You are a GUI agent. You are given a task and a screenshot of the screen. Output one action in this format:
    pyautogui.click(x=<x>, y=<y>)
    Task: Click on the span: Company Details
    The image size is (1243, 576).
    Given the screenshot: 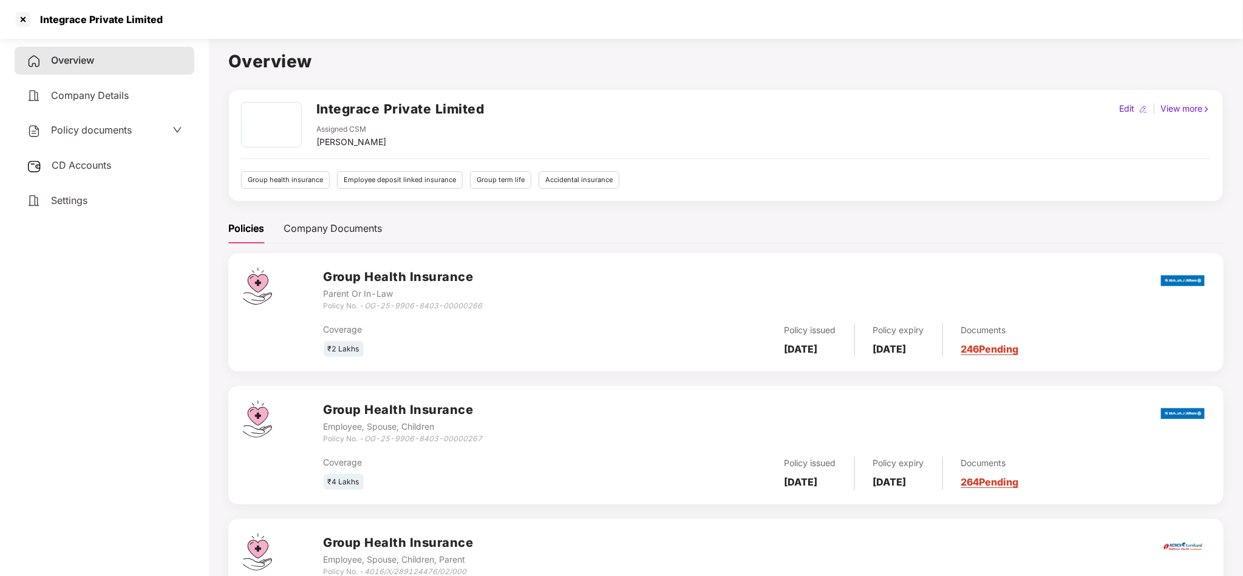 What is the action you would take?
    pyautogui.click(x=90, y=95)
    